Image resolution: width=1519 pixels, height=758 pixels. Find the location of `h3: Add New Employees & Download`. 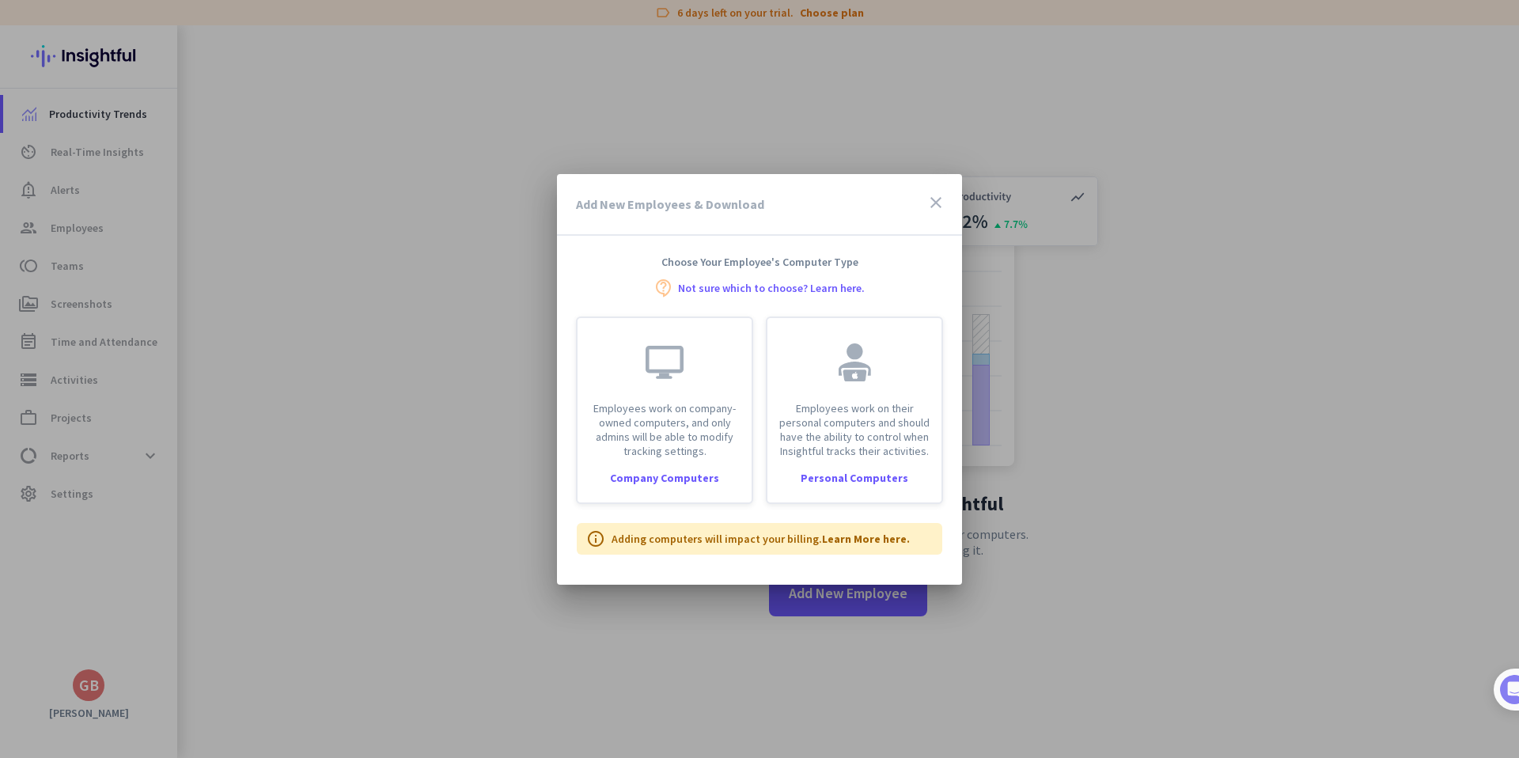

h3: Add New Employees & Download is located at coordinates (670, 204).